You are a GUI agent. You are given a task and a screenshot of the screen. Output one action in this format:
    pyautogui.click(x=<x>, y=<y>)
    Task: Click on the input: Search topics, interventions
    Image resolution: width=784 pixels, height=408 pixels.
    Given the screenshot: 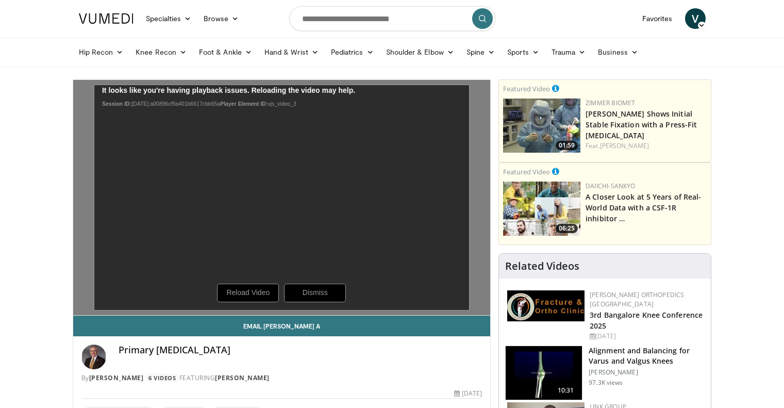 What is the action you would take?
    pyautogui.click(x=392, y=19)
    